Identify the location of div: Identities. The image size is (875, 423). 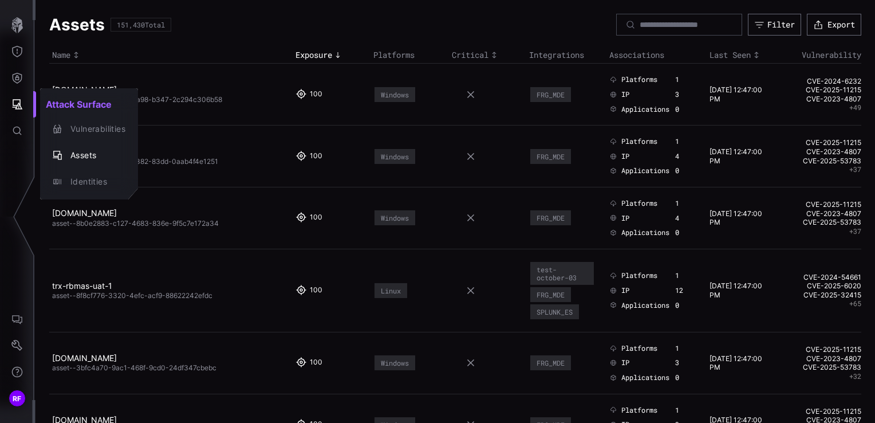
(95, 182).